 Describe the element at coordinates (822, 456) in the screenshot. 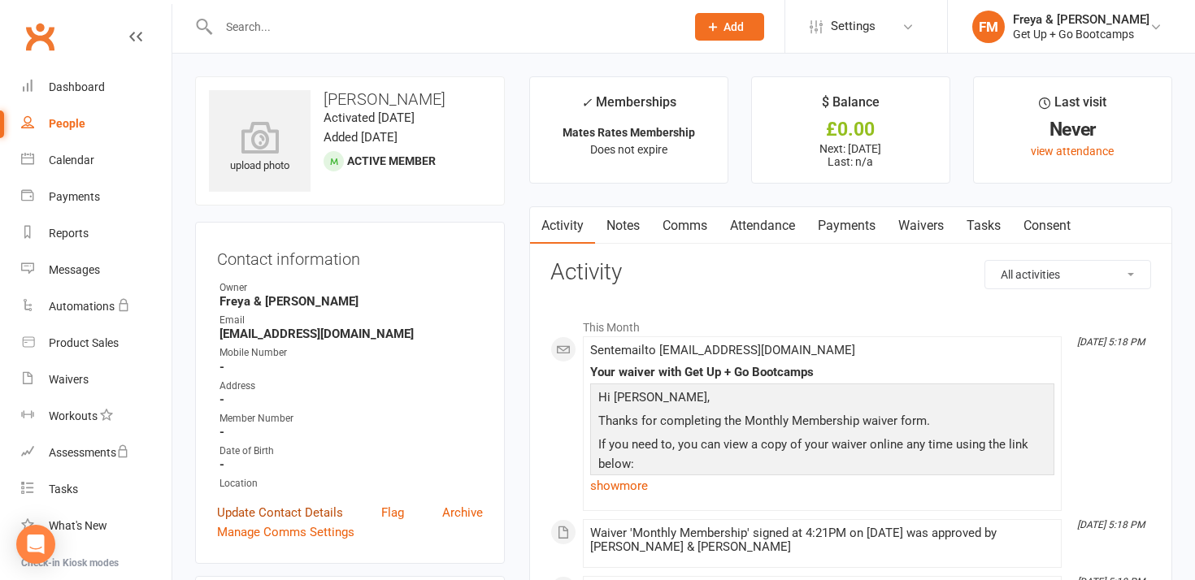

I see `p: If you need to, you can view a copy of your waiver online any time using the link below:` at that location.